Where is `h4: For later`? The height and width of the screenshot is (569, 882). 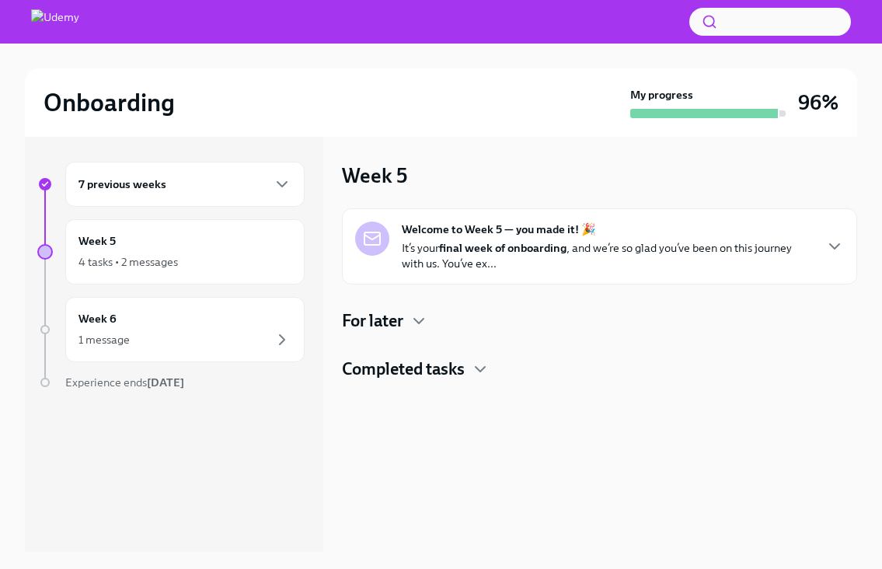
h4: For later is located at coordinates (372, 321).